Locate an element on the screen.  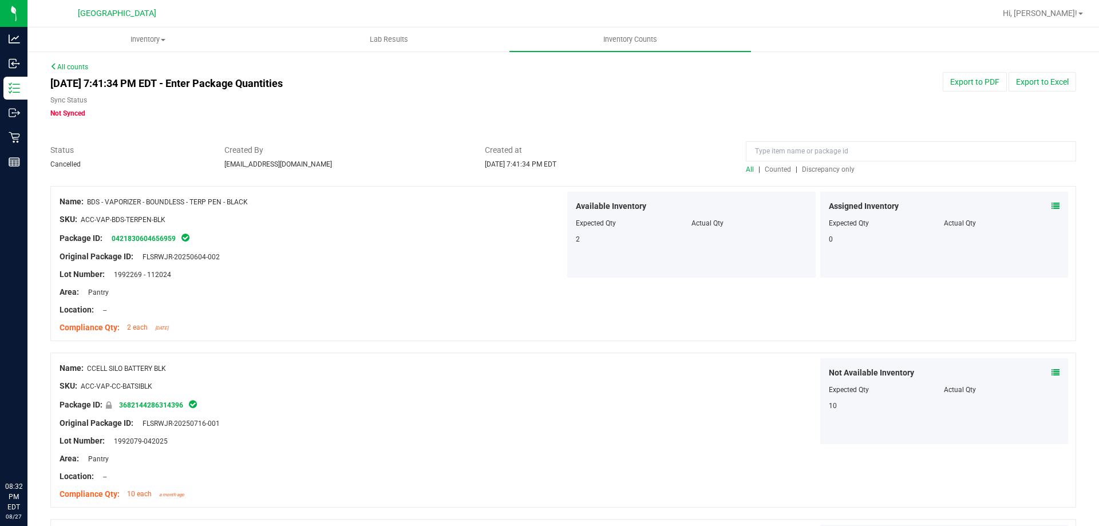
span: ACC-VAP-BDS-TERPEN-BLK is located at coordinates (123, 220).